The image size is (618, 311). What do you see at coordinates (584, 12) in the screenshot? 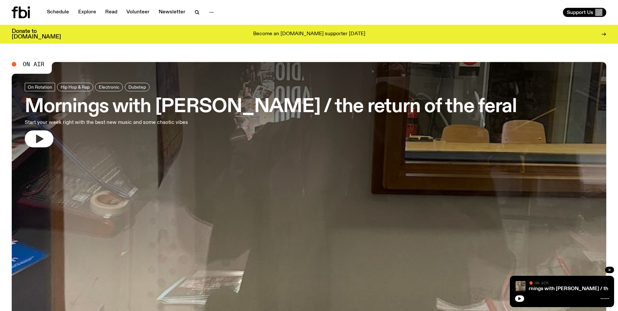
I see `button: Support Us` at bounding box center [584, 12].